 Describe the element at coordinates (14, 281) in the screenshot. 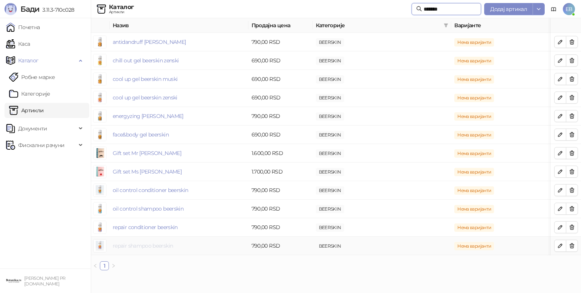

I see `img: 64x64-companyLogo-0e2e8aaa-0bd2-431b-8613-6e3c65811325.png` at that location.